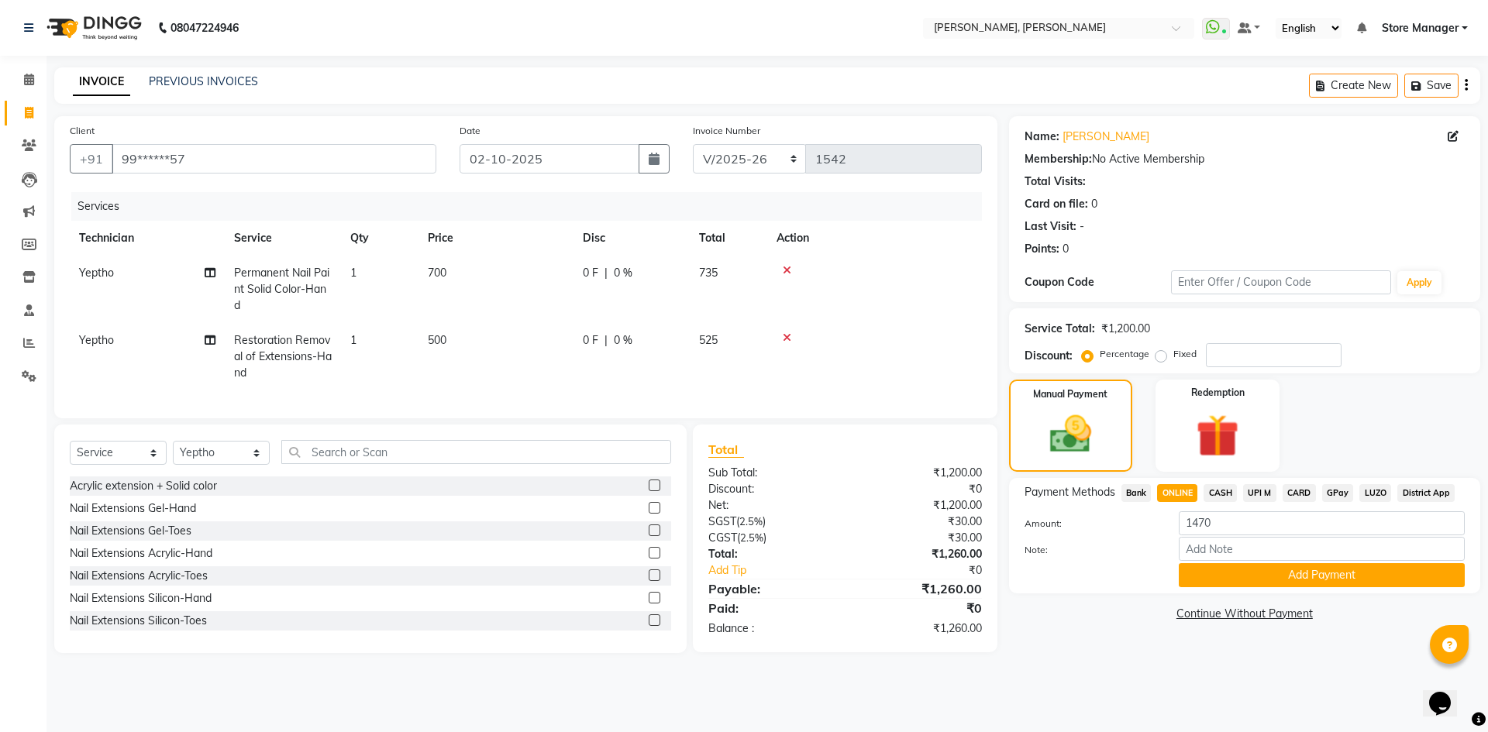  What do you see at coordinates (1321, 523) in the screenshot?
I see `input: Amount` at bounding box center [1321, 523].